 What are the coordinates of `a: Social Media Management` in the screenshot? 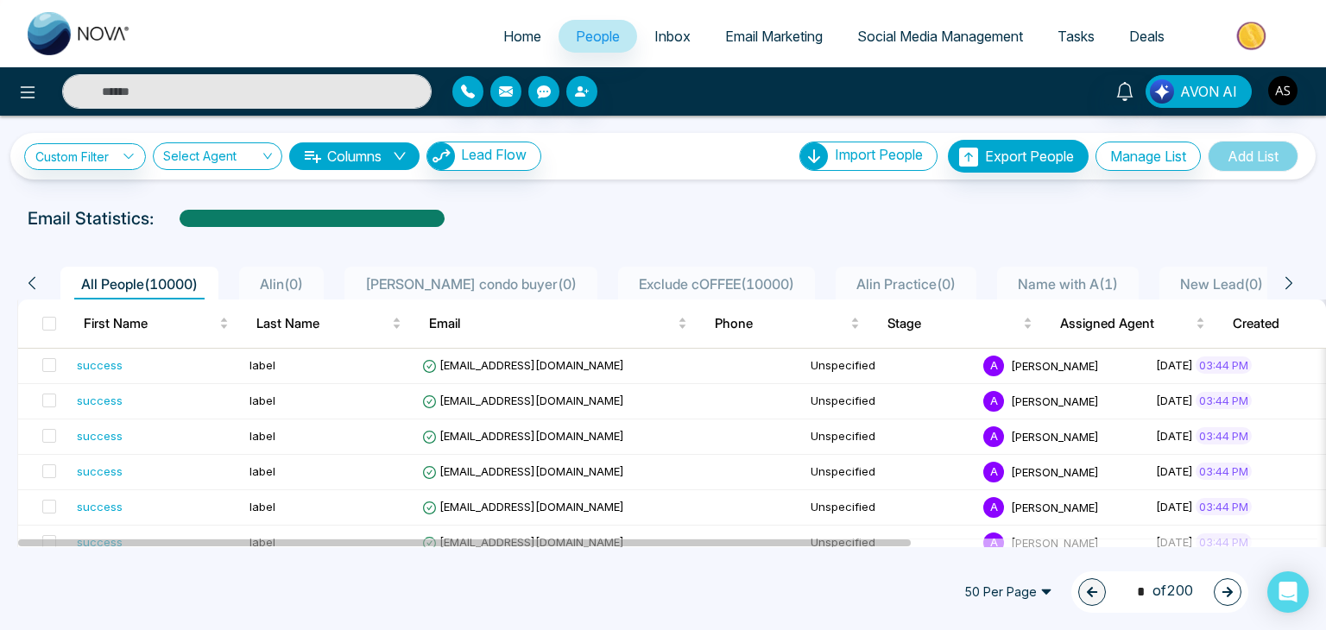 It's located at (940, 36).